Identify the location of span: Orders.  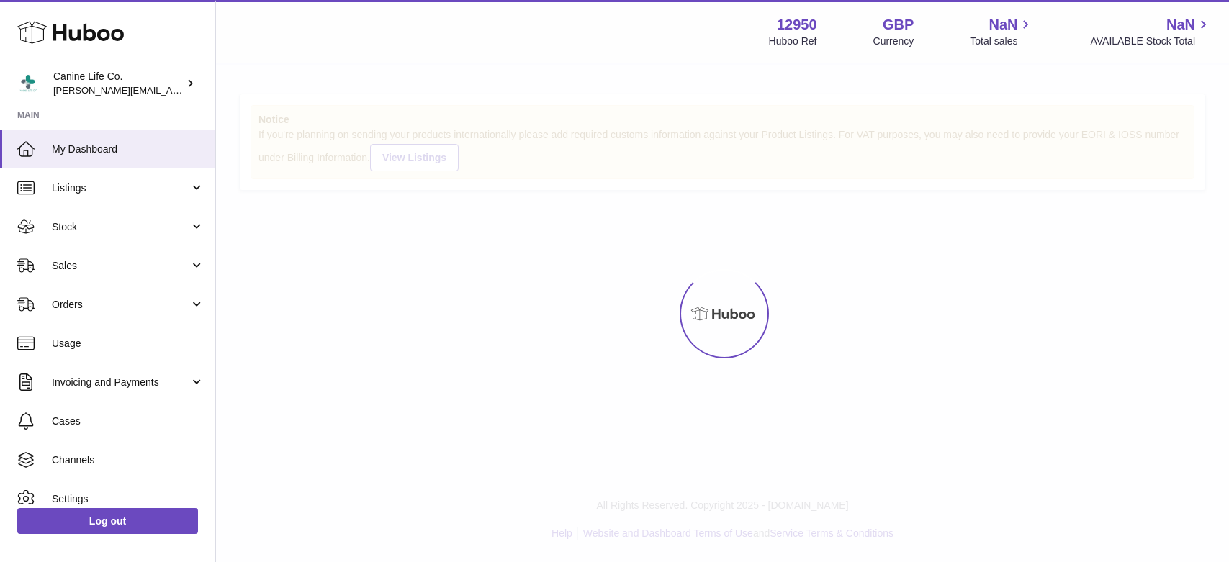
(120, 304).